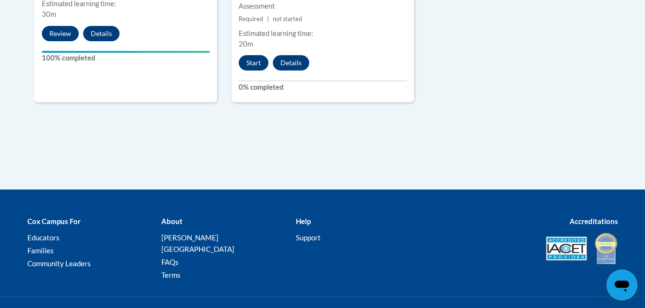  I want to click on button: Review, so click(60, 34).